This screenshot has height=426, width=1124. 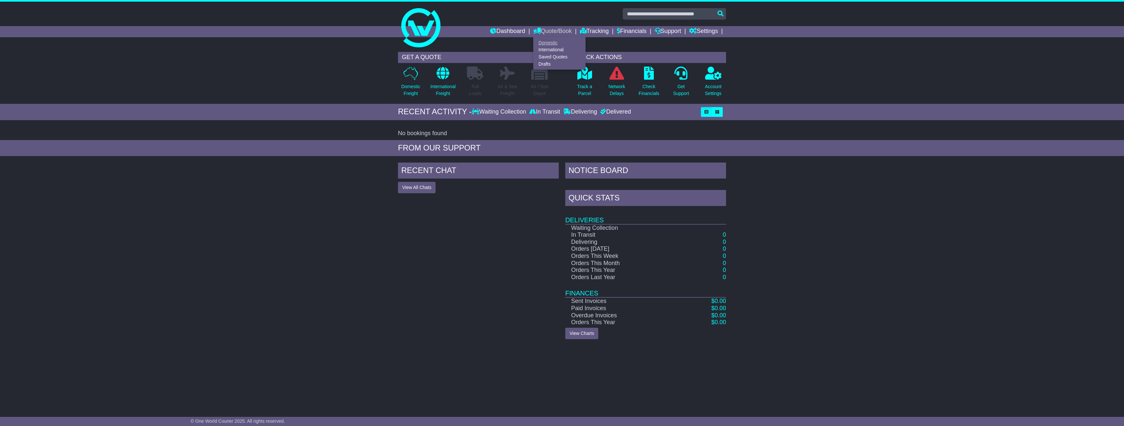 What do you see at coordinates (435, 112) in the screenshot?
I see `div: RECENT ACTIVITY -` at bounding box center [435, 112].